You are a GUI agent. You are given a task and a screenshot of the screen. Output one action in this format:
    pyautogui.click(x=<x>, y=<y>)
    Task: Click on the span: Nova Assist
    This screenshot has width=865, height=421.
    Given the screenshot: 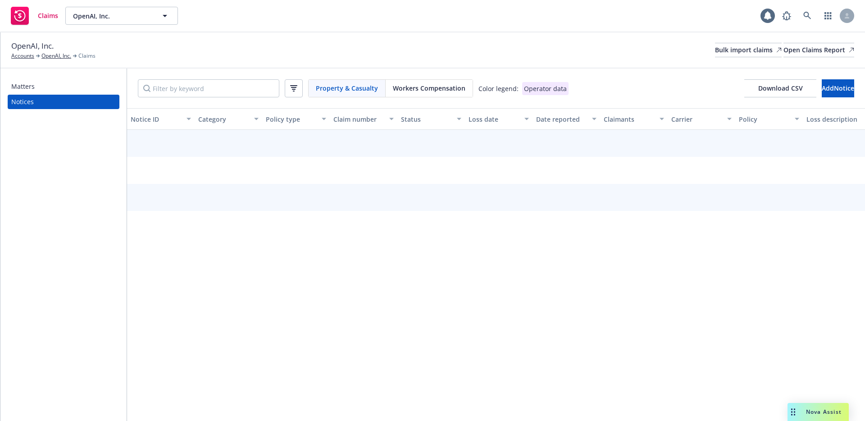 What is the action you would take?
    pyautogui.click(x=824, y=411)
    